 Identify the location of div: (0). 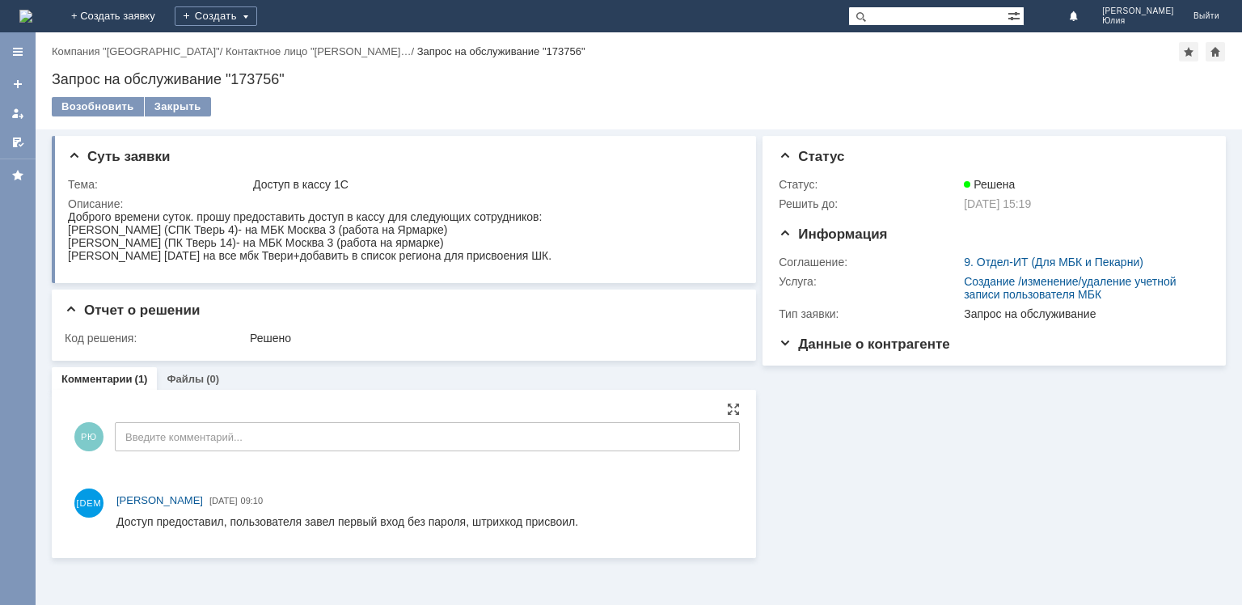
(213, 379).